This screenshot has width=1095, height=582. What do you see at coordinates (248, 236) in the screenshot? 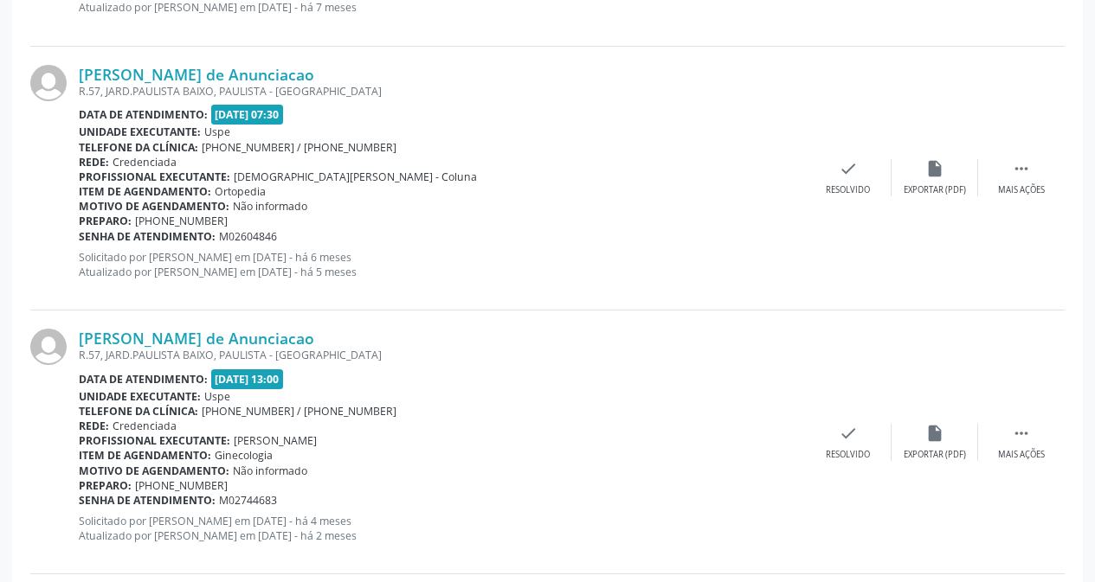
I see `span: M02604846` at bounding box center [248, 236].